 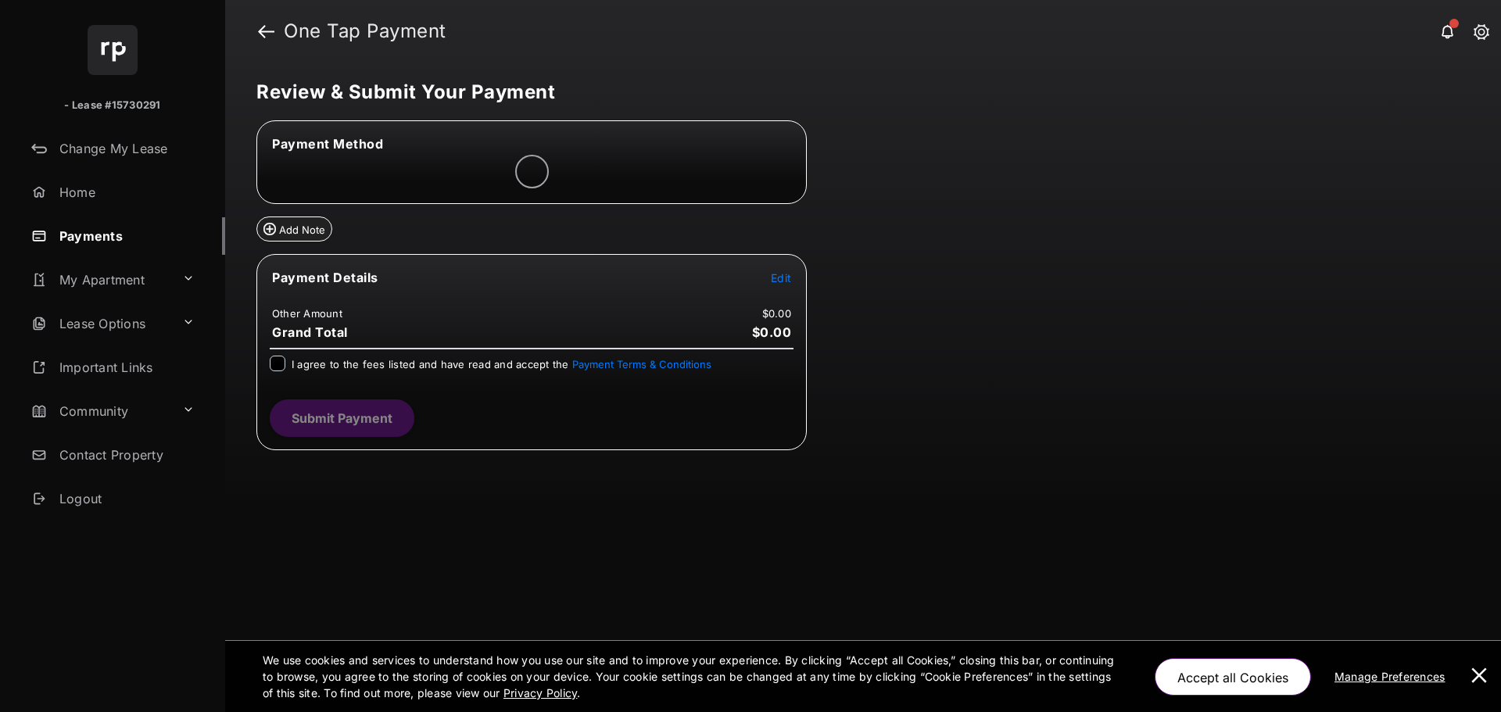 What do you see at coordinates (100, 324) in the screenshot?
I see `a: Lease Options` at bounding box center [100, 324].